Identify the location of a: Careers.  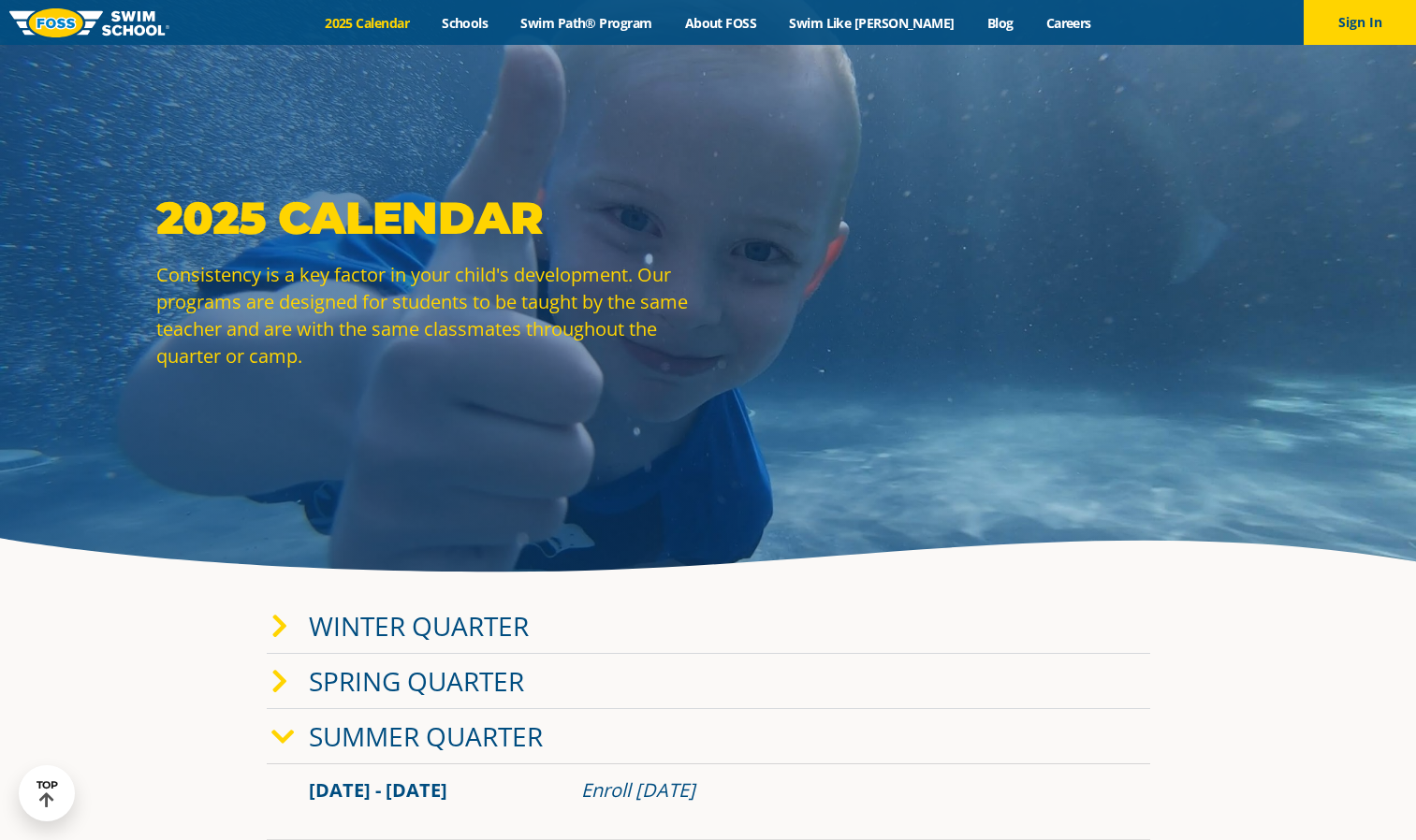
(1068, 22).